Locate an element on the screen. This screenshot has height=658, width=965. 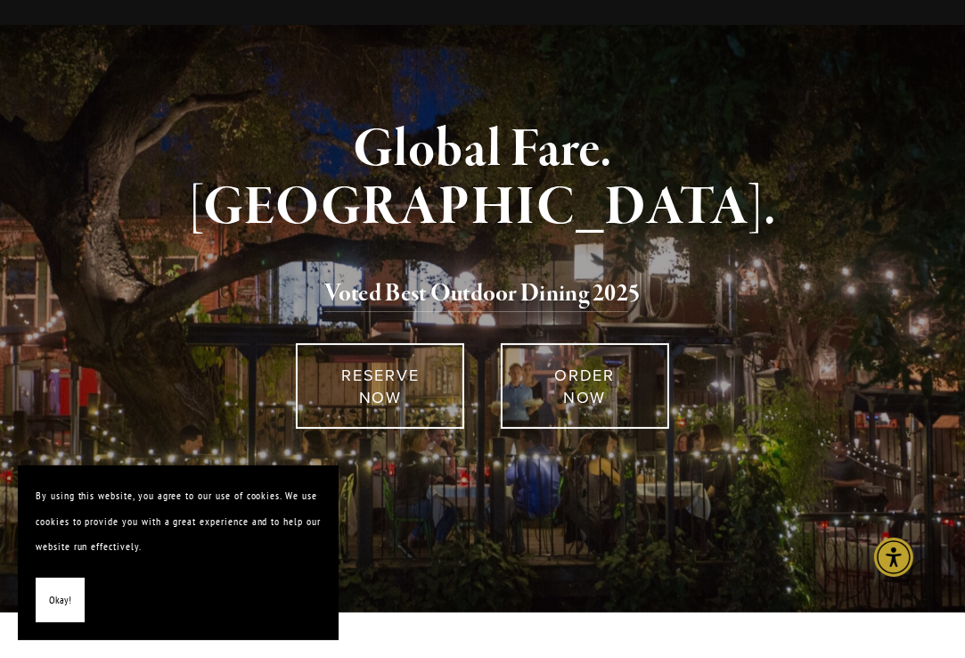
p: By using this website, you agree to our use of cookies. We use cookies to provide you with a grea... is located at coordinates (178, 522).